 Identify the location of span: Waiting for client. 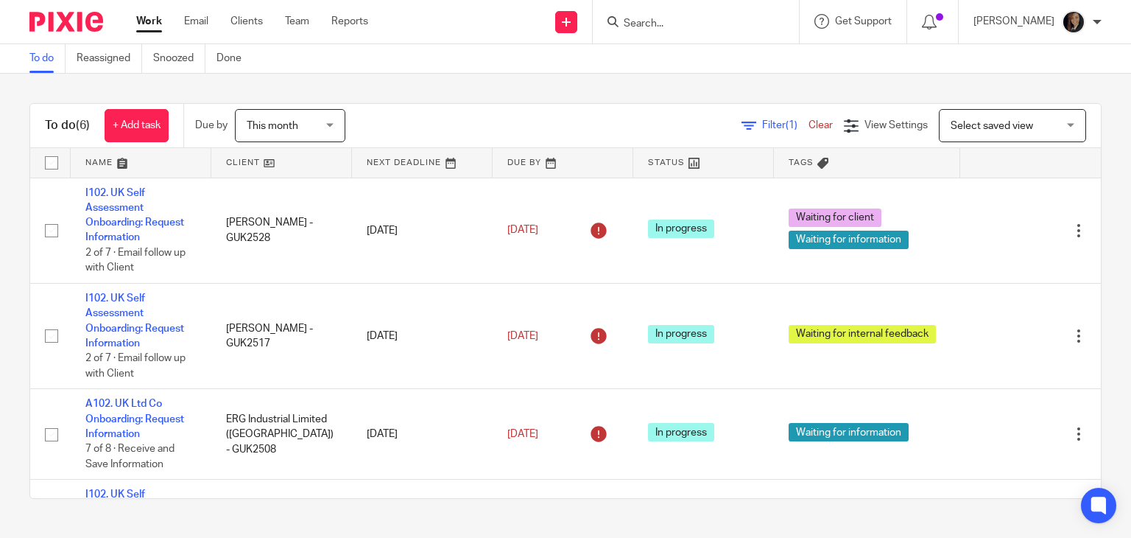
(835, 217).